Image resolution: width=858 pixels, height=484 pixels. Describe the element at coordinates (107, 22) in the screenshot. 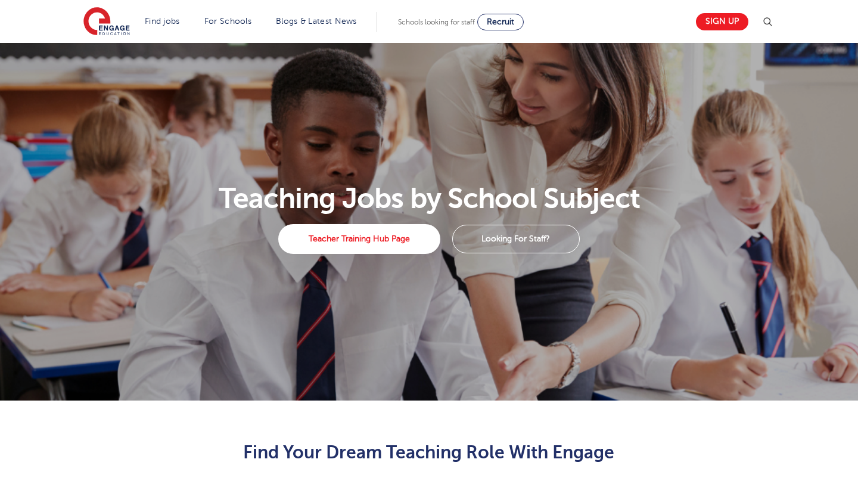

I see `img: Engage Education` at that location.